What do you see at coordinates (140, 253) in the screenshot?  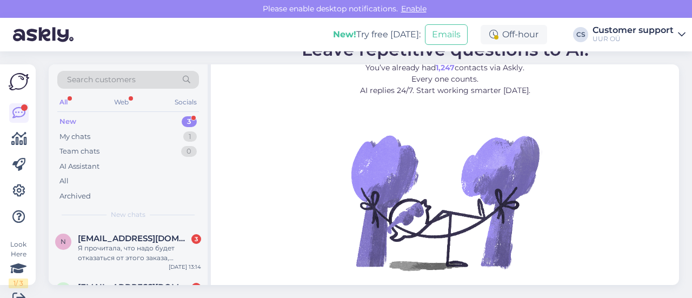 I see `div: Я прочитала, что надо будет отказаться от этого заказа, отправить вещь назад и новый заказ сделат...` at bounding box center [140, 253].